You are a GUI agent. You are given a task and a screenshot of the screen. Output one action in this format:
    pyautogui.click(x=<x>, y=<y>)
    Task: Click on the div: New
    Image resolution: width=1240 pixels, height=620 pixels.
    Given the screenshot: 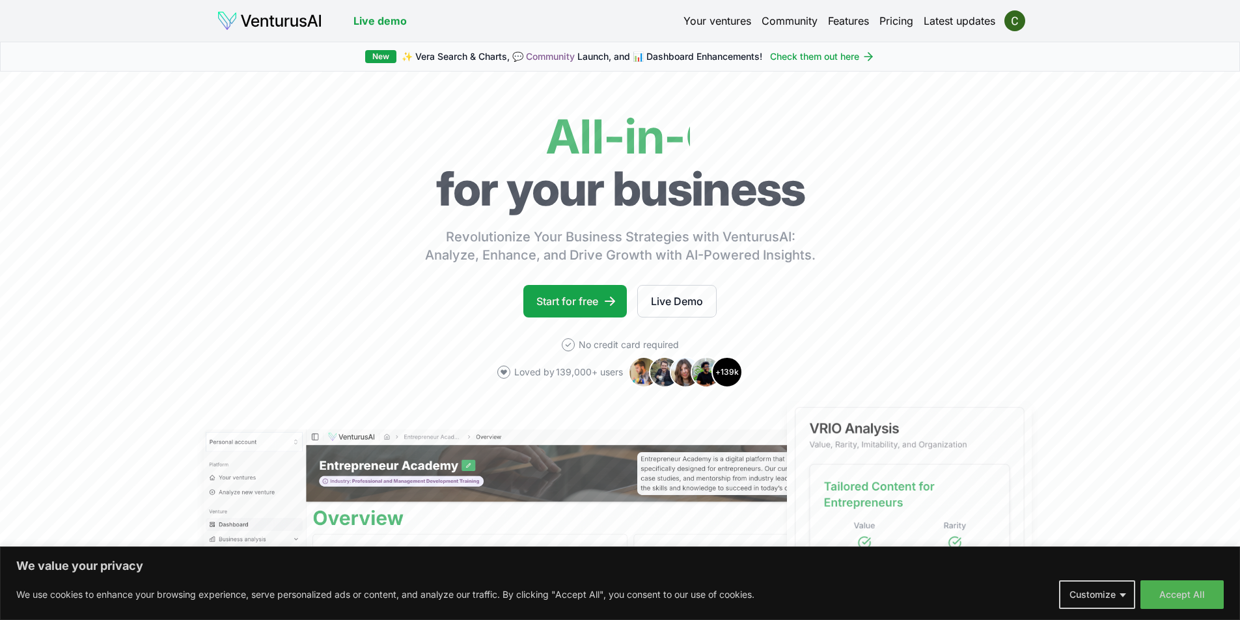 What is the action you would take?
    pyautogui.click(x=381, y=57)
    